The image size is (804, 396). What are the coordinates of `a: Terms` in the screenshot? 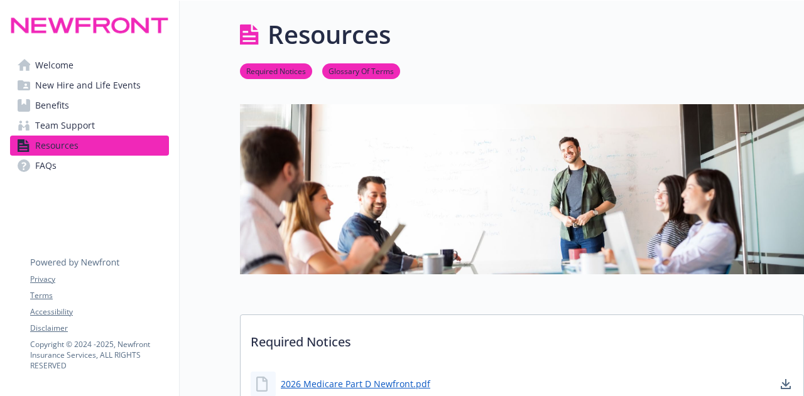 It's located at (99, 296).